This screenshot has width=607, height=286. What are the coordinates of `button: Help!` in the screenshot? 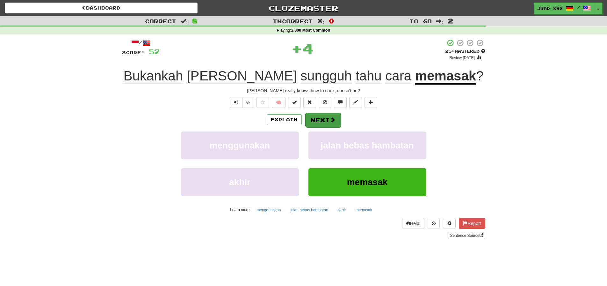 It's located at (413, 223).